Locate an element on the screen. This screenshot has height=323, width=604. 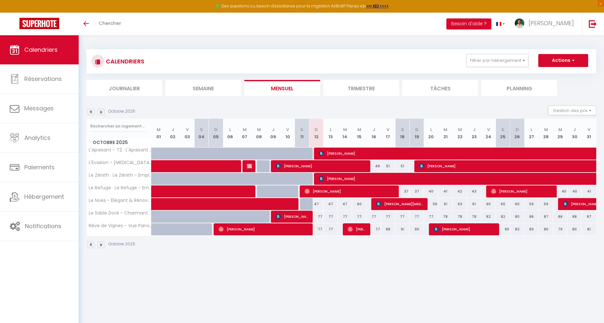
th: 25 is located at coordinates (502, 133).